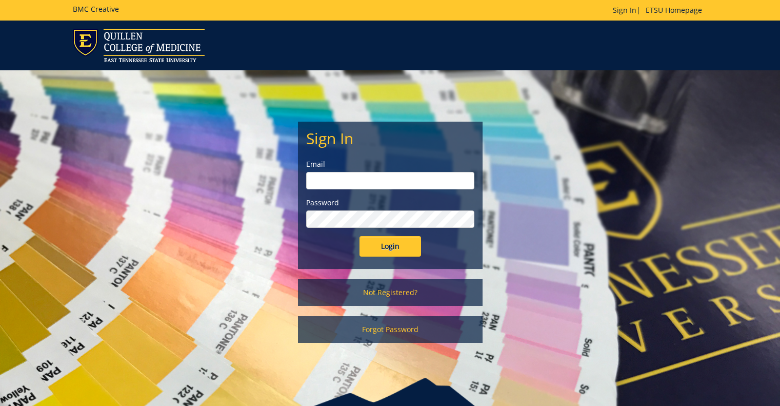 This screenshot has height=406, width=780. What do you see at coordinates (390, 203) in the screenshot?
I see `label: Password` at bounding box center [390, 203].